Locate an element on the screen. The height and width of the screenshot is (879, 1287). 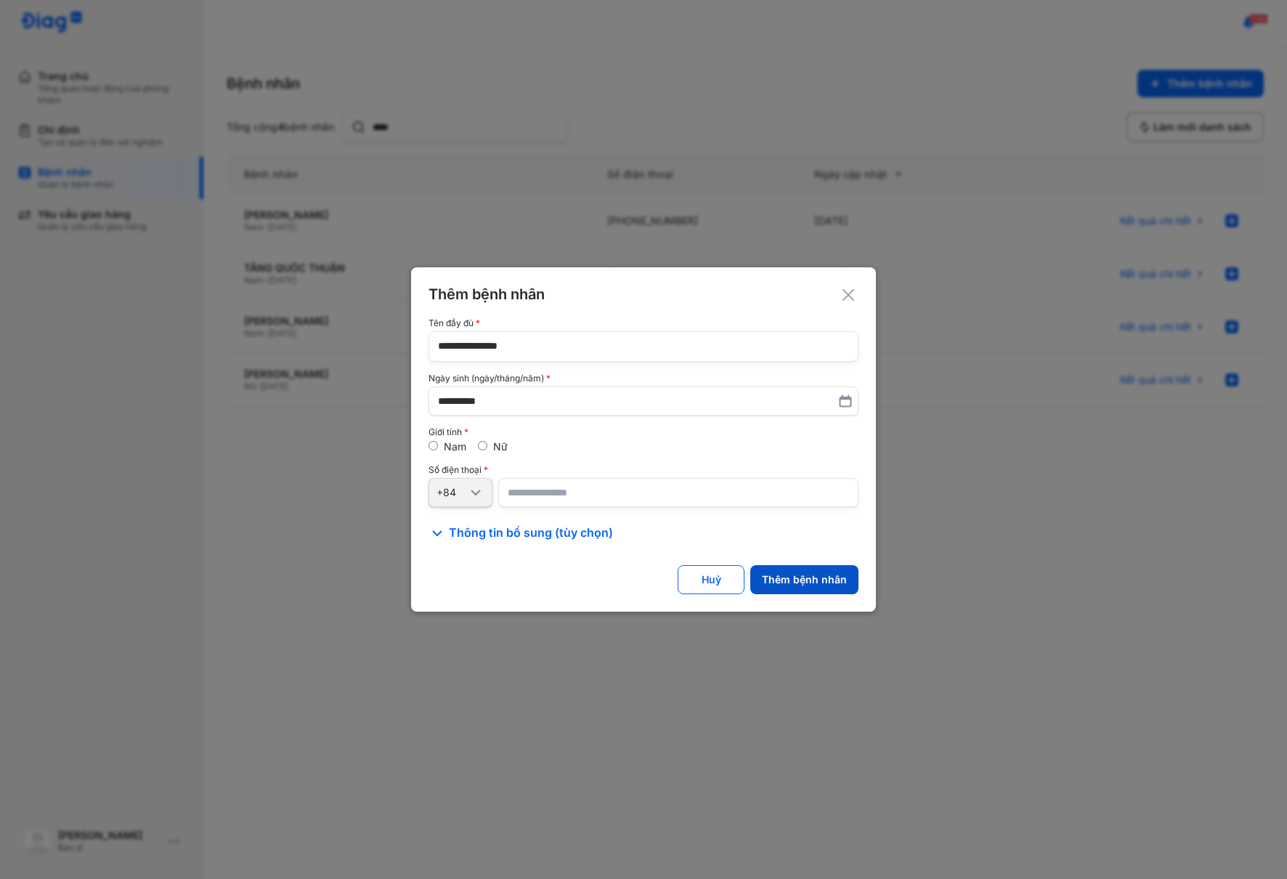
div: +84 is located at coordinates (452, 492).